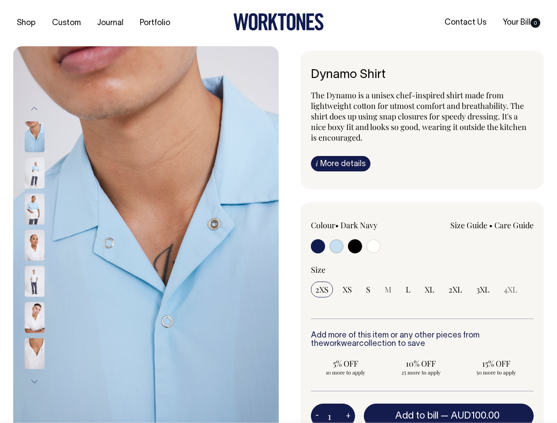 The height and width of the screenshot is (423, 557). Describe the element at coordinates (483, 290) in the screenshot. I see `span: 3XL` at that location.